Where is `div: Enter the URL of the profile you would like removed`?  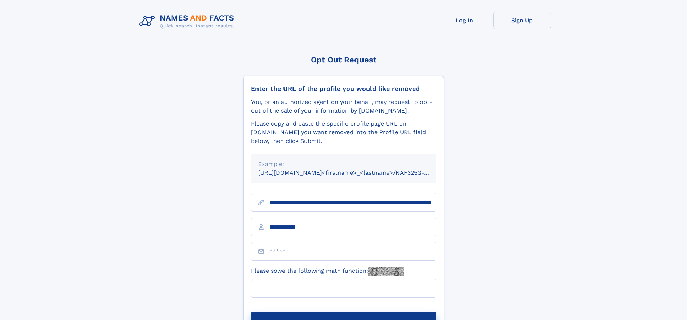
div: Enter the URL of the profile you would like removed is located at coordinates (344, 89).